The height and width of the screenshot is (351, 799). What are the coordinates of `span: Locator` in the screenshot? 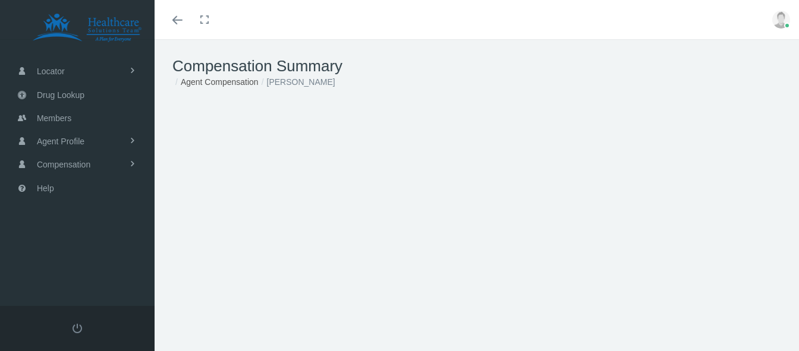 It's located at (51, 71).